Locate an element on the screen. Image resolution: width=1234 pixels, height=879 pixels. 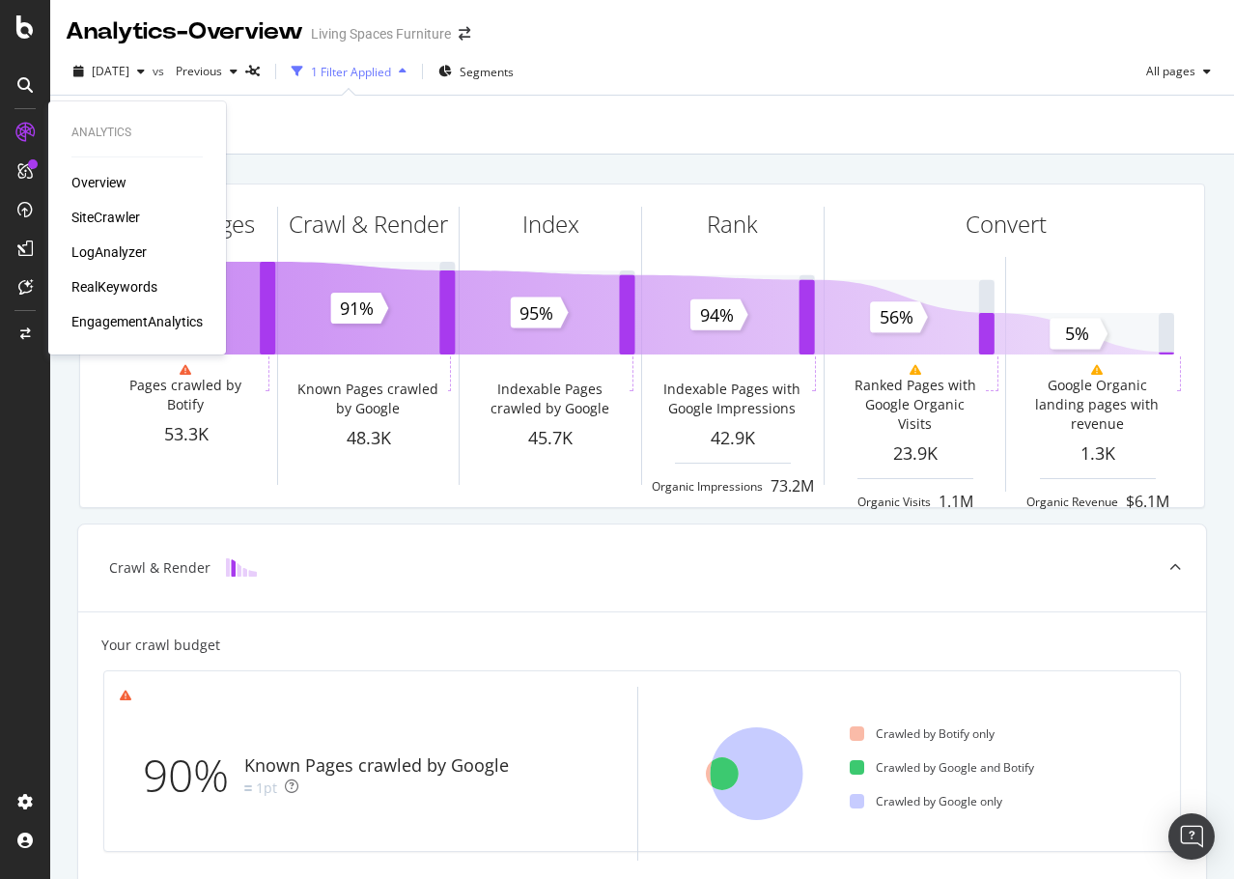
div: Your crawl budget is located at coordinates (160, 645).